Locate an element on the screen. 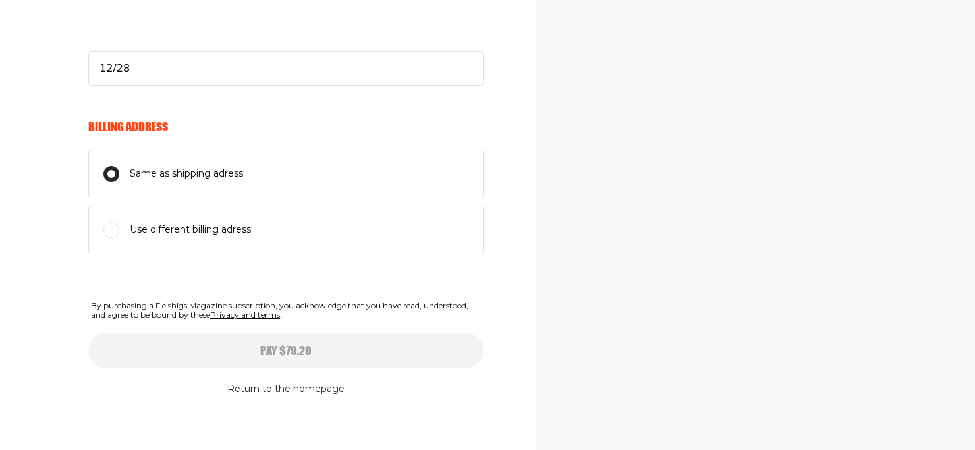 The width and height of the screenshot is (975, 450). span: Use different billing adress is located at coordinates (190, 230).